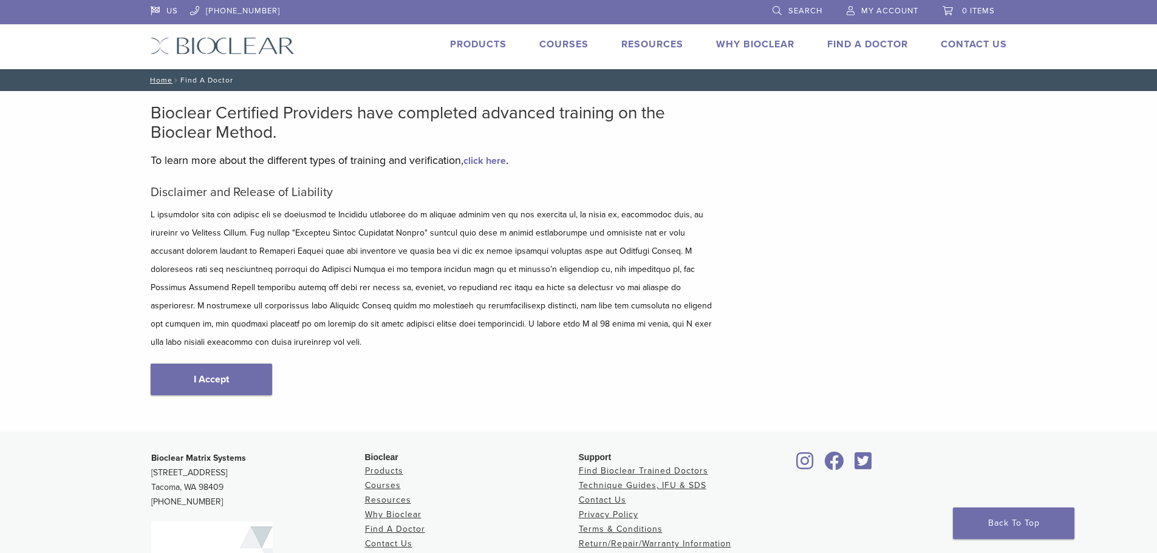  I want to click on h5: Disclaimer and Release of Liability, so click(433, 192).